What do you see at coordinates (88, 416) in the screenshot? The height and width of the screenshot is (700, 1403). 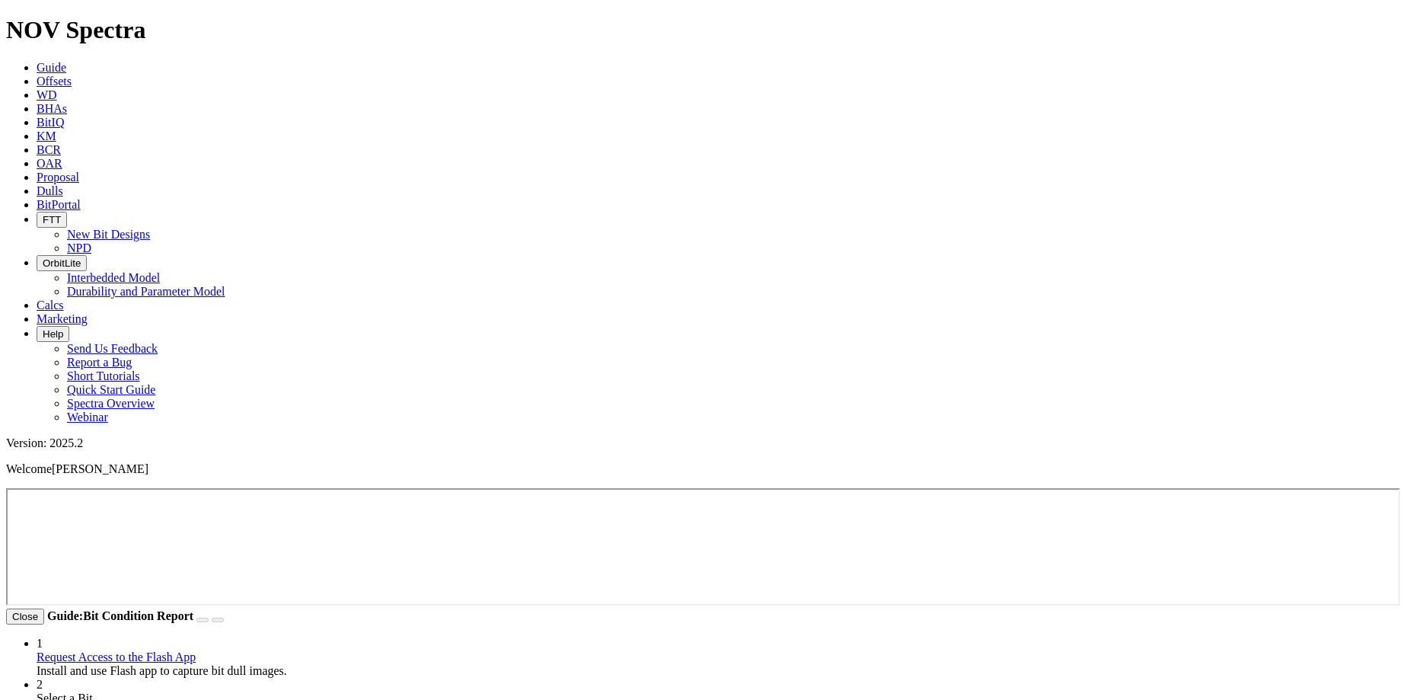 I see `a: Webinar` at bounding box center [88, 416].